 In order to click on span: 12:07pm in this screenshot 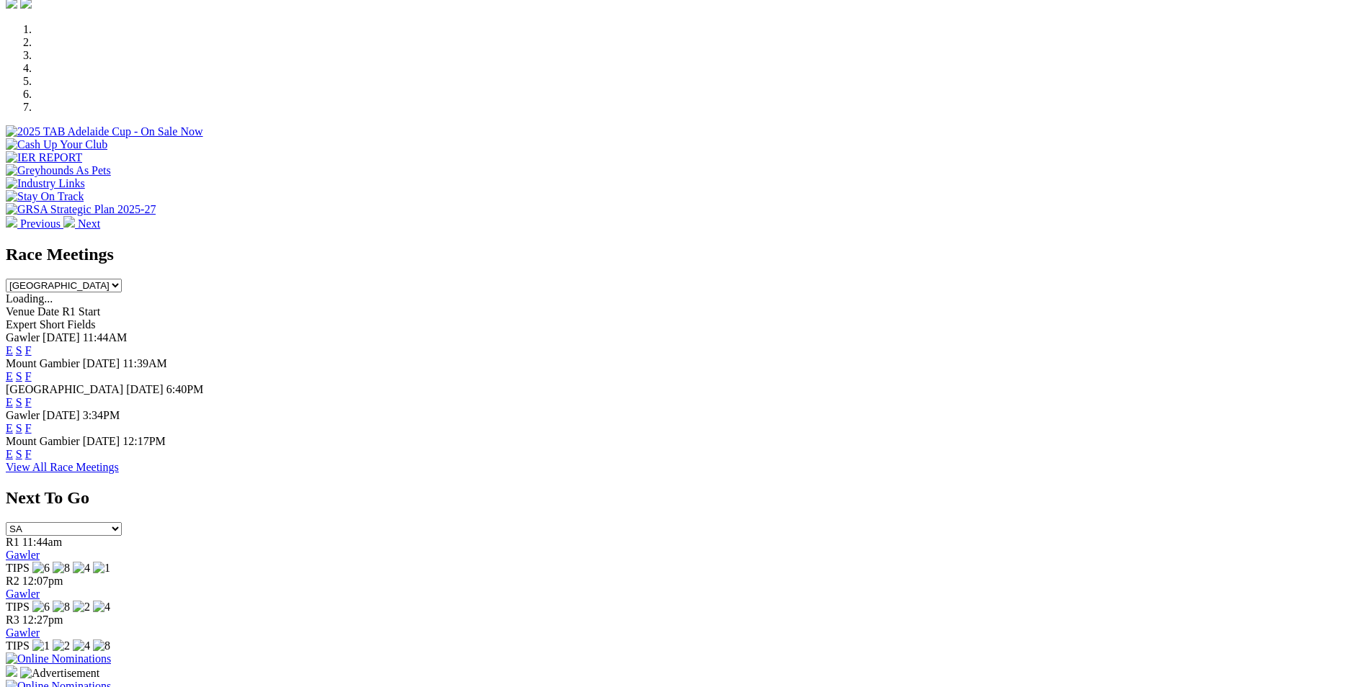, I will do `click(43, 581)`.